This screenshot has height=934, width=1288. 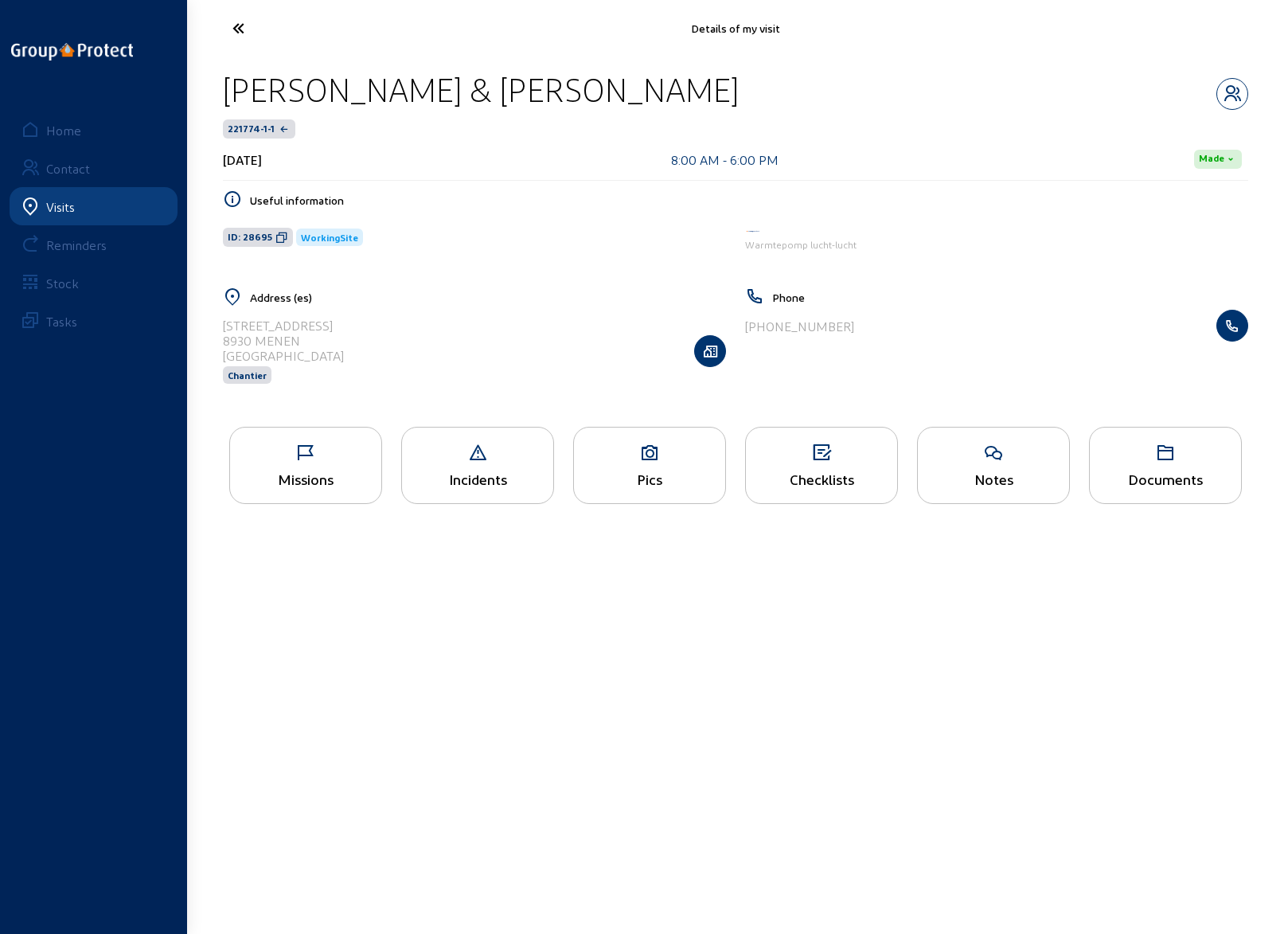 What do you see at coordinates (93, 206) in the screenshot?
I see `a: Visits` at bounding box center [93, 206].